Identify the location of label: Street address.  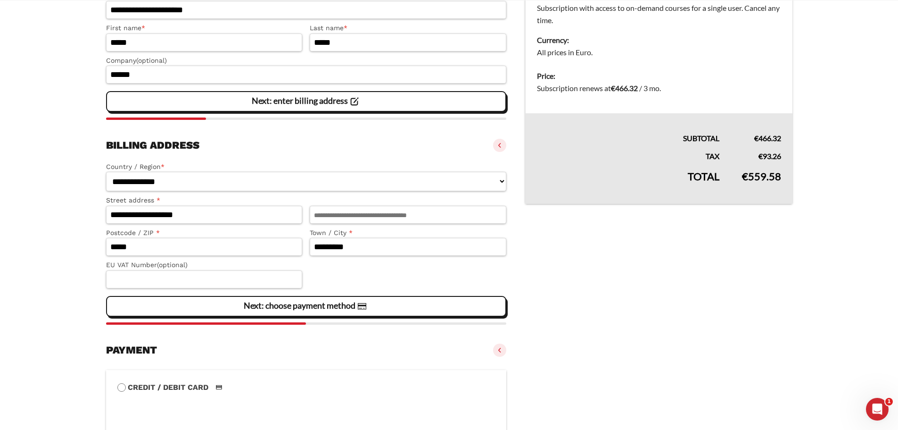
(204, 200).